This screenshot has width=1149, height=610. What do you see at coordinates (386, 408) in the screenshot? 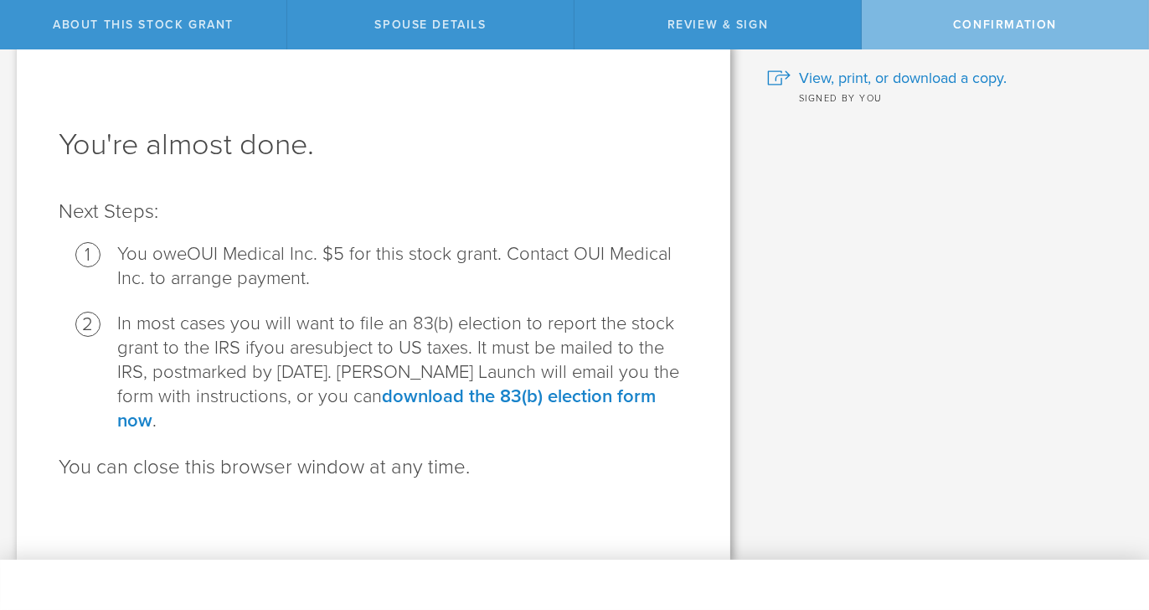
I see `a: download the 83(b) election form now` at bounding box center [386, 408].